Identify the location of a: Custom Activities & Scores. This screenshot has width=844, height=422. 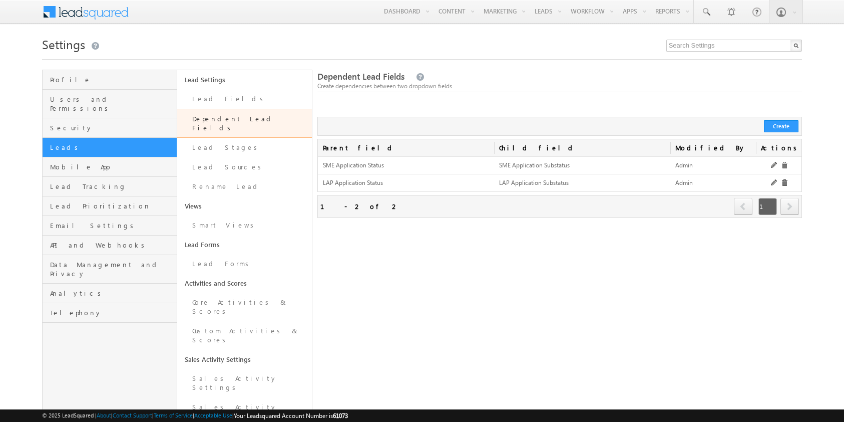
(244, 335).